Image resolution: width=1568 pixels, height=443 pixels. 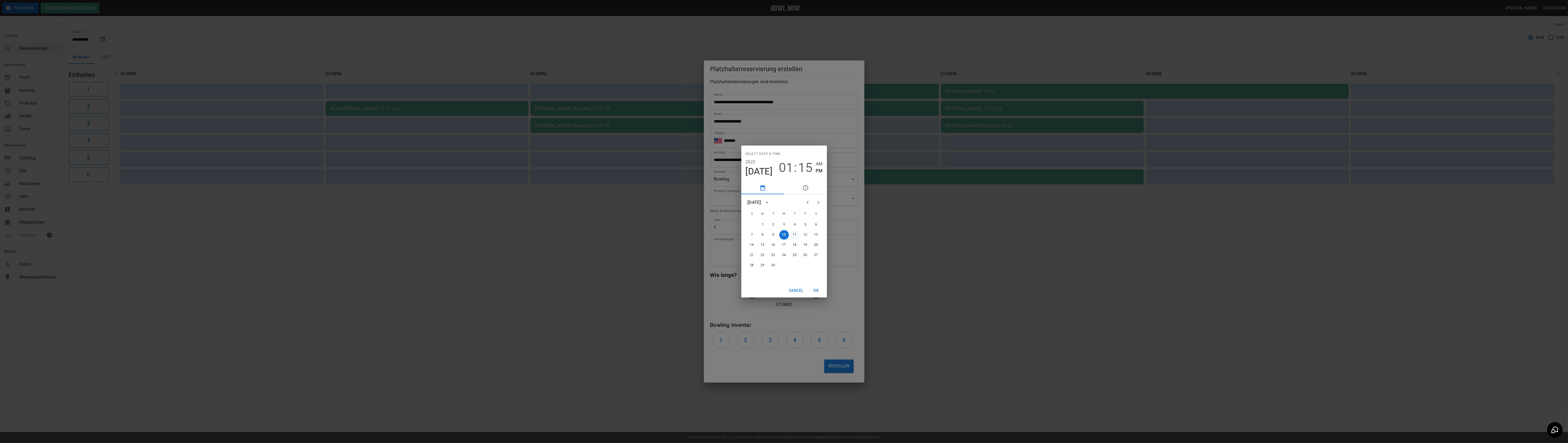 What do you see at coordinates (784, 255) in the screenshot?
I see `button: 24` at bounding box center [784, 255].